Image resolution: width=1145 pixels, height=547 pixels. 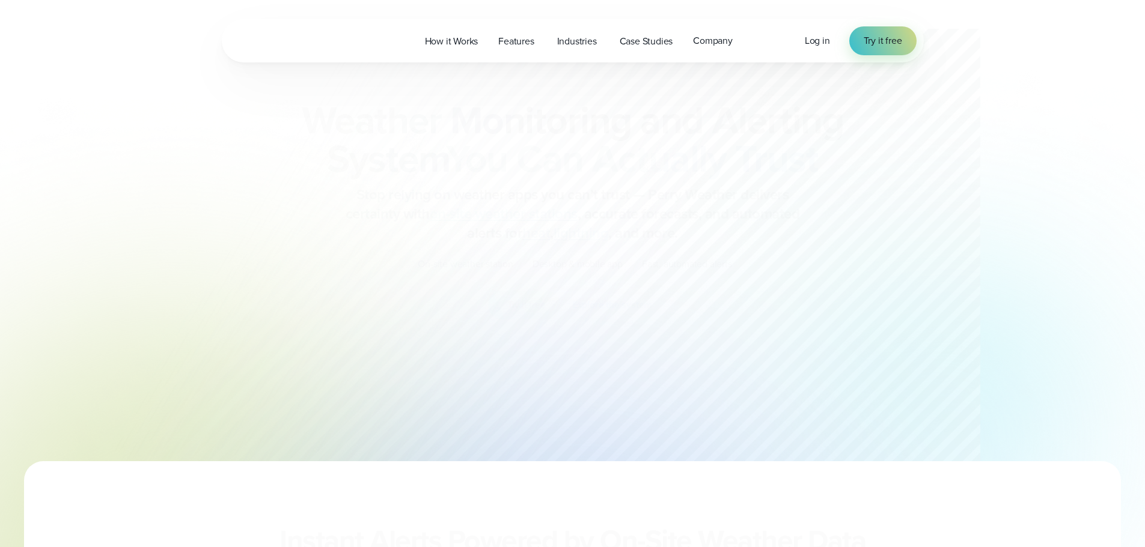 What do you see at coordinates (883, 41) in the screenshot?
I see `span: Try it free` at bounding box center [883, 41].